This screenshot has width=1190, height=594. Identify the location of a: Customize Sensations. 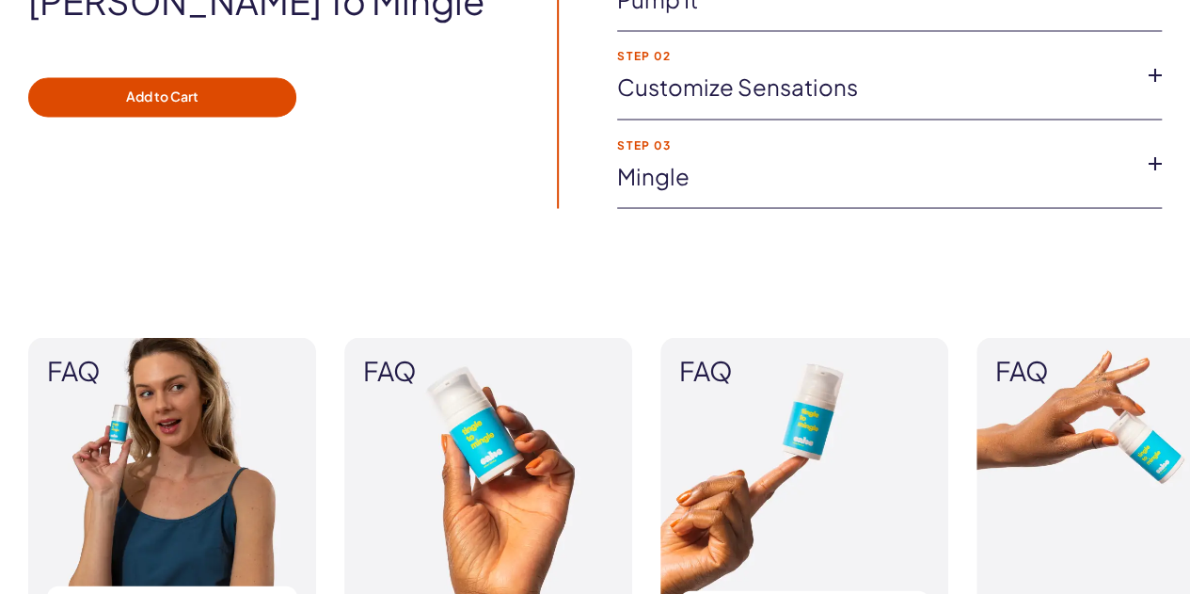
(874, 87).